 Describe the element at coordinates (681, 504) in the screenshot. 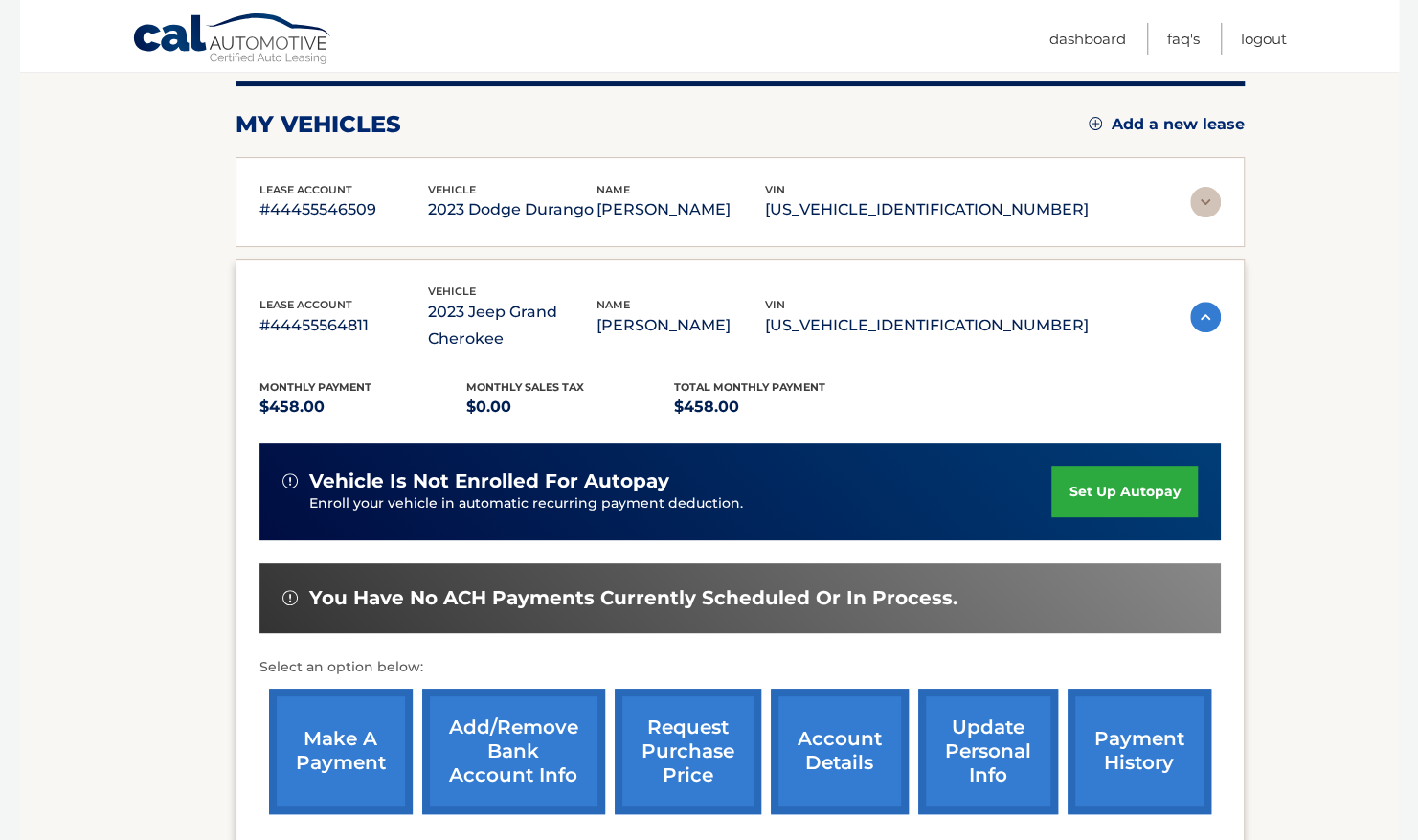

I see `p: Enroll your vehicle in automatic recurring payment deduction.` at that location.